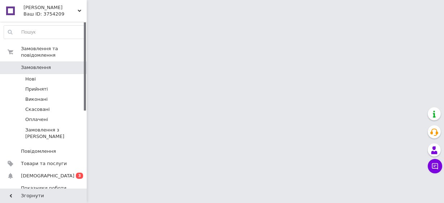 The image size is (444, 203). Describe the element at coordinates (55, 14) in the screenshot. I see `div: Ваш ID: 3754209` at that location.